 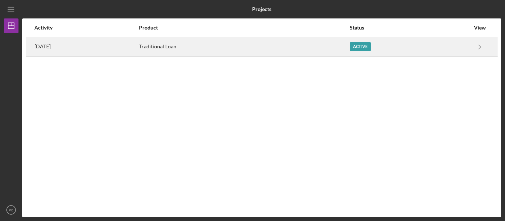 I want to click on text: PC, so click(x=11, y=210).